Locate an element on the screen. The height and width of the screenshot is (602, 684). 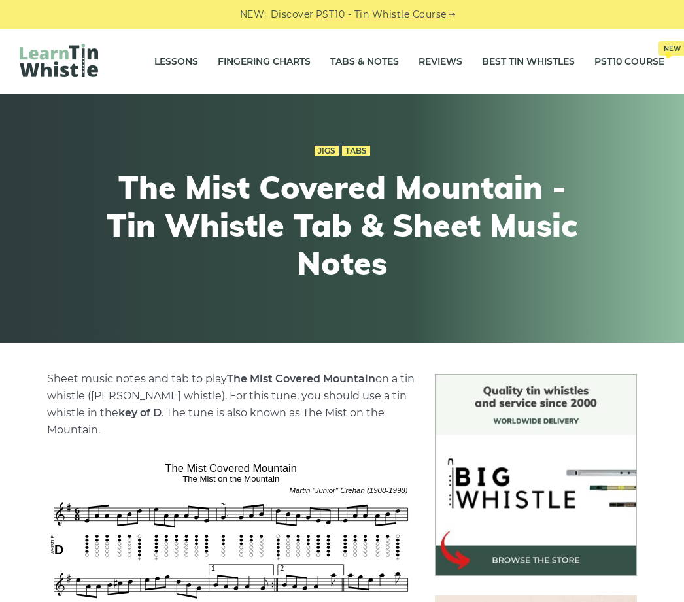
a: PST10 CourseNew is located at coordinates (629, 61).